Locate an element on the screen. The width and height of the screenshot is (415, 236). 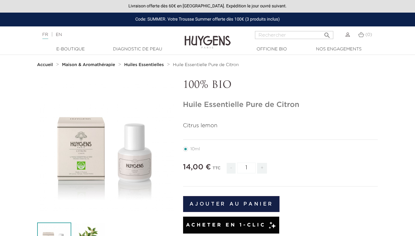
div: TTC is located at coordinates (216, 170).